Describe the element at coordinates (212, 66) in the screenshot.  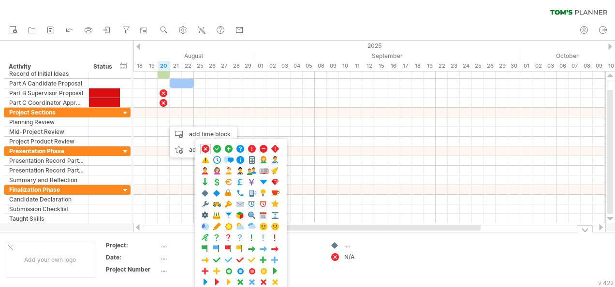
I see `div: Tuesday, 26 August 2025` at that location.